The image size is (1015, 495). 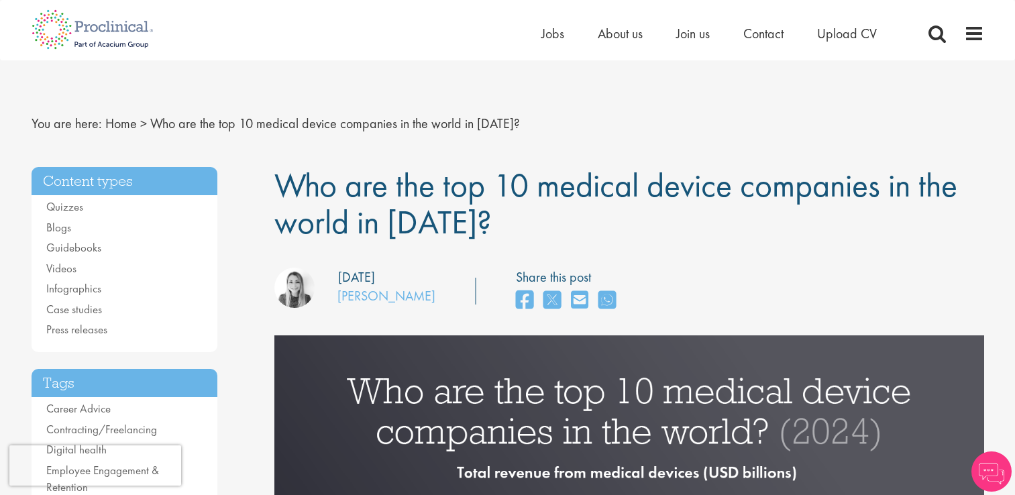 What do you see at coordinates (553, 34) in the screenshot?
I see `span: Jobs` at bounding box center [553, 34].